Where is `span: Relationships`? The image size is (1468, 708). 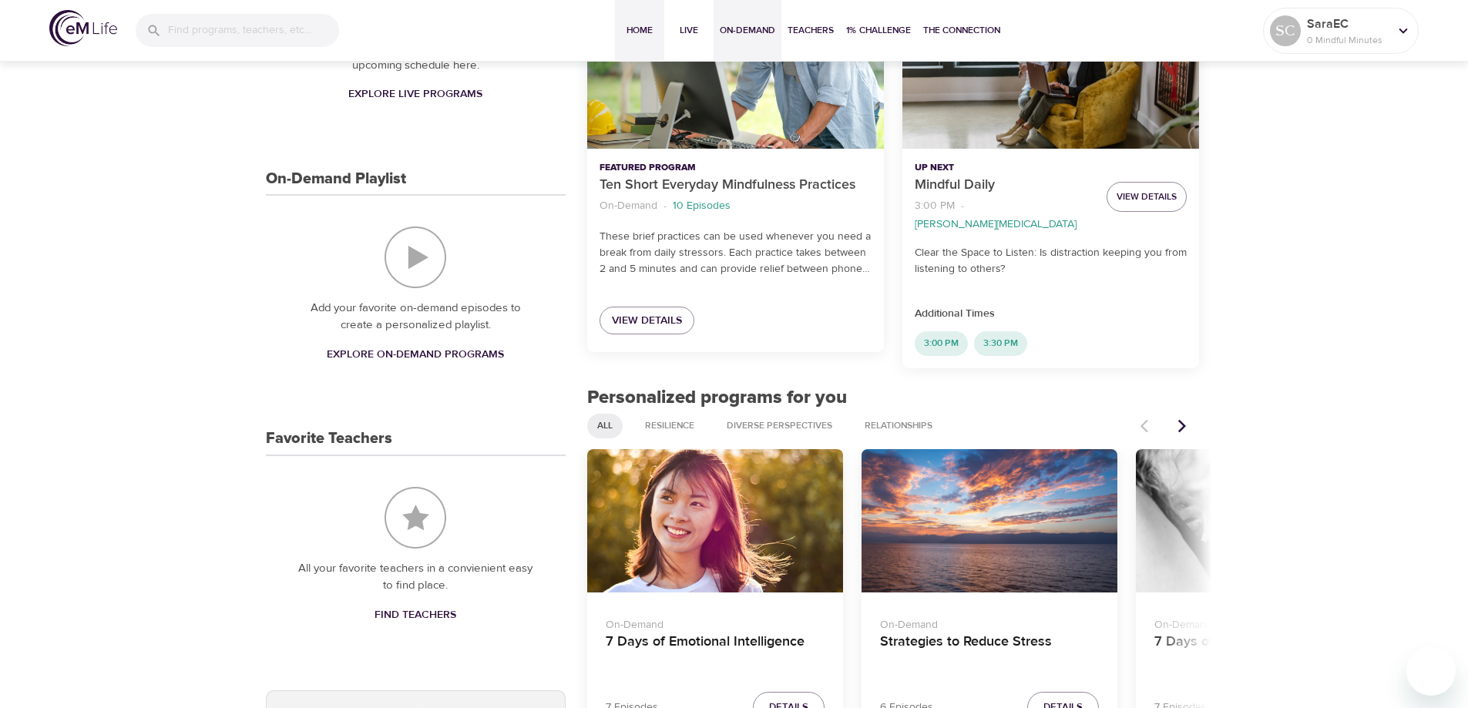 span: Relationships is located at coordinates (898, 425).